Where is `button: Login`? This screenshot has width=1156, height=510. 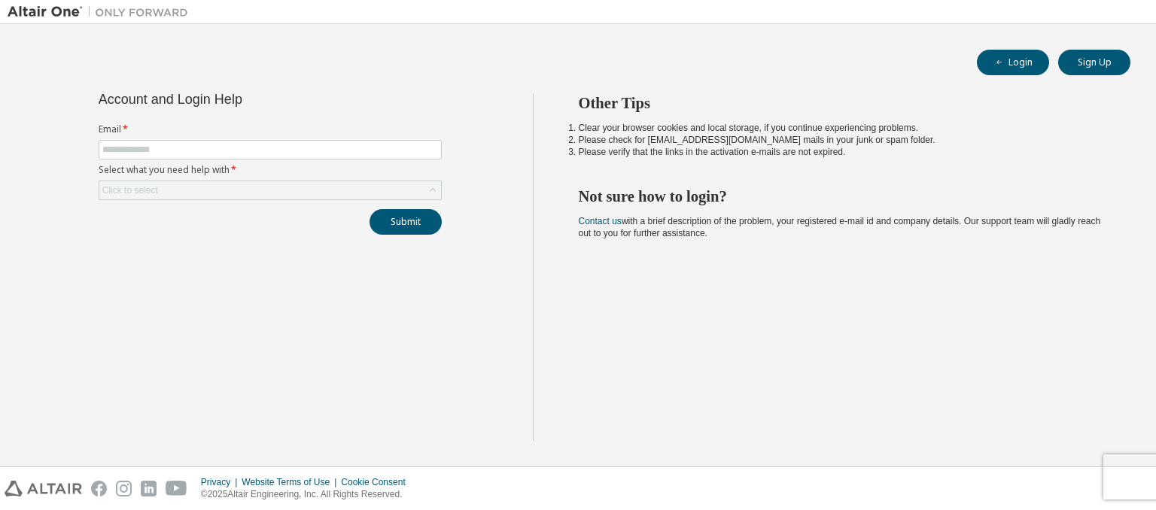
button: Login is located at coordinates (1013, 62).